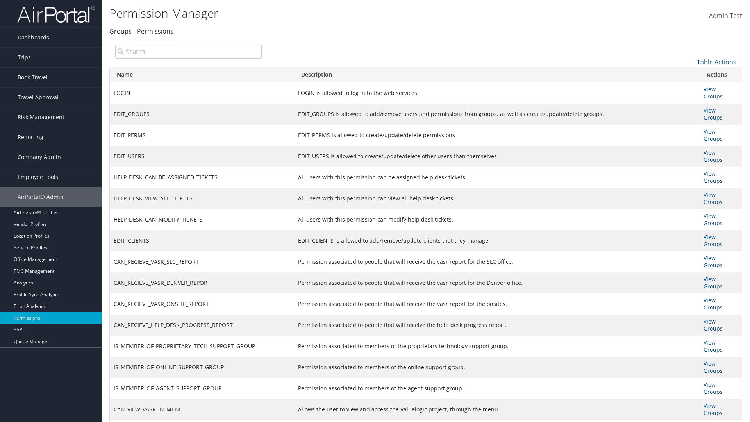  What do you see at coordinates (497, 135) in the screenshot?
I see `td: EDIT_PERMS is allowed to create/update/delete permissions` at bounding box center [497, 135].